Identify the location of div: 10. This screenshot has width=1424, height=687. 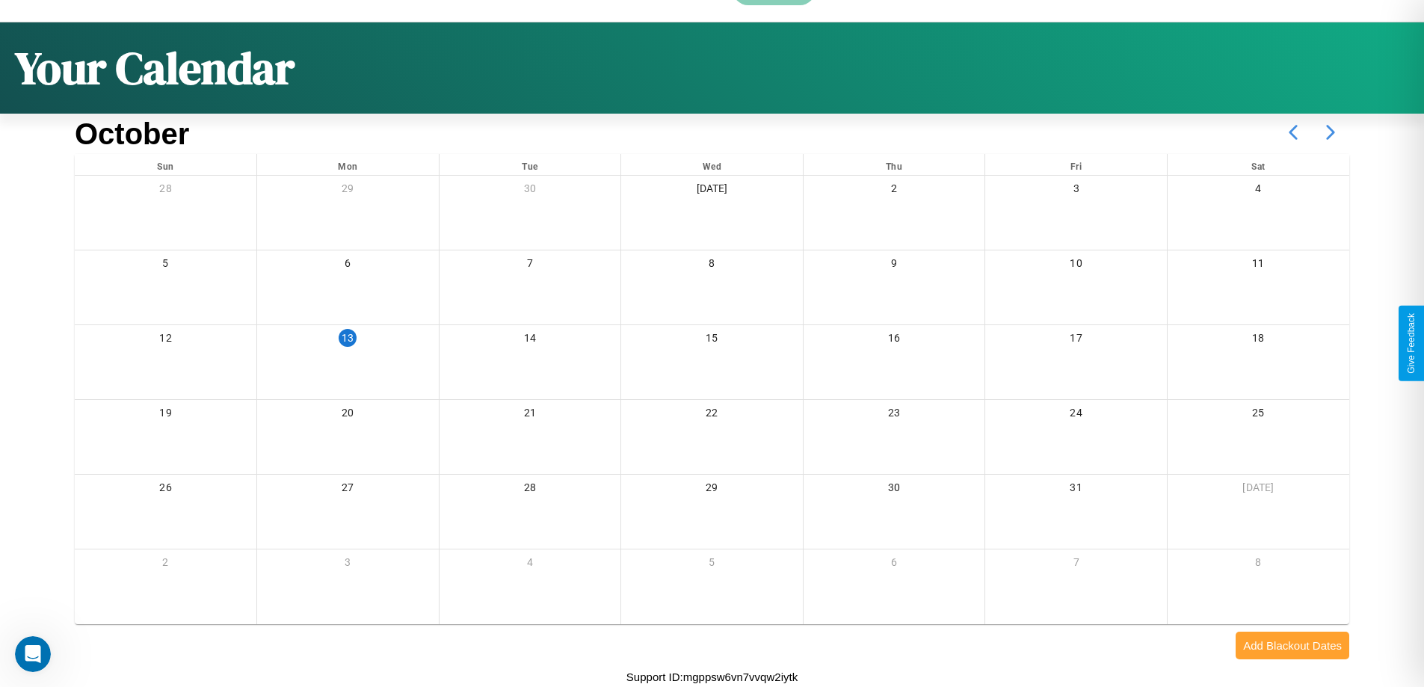
(1076, 265).